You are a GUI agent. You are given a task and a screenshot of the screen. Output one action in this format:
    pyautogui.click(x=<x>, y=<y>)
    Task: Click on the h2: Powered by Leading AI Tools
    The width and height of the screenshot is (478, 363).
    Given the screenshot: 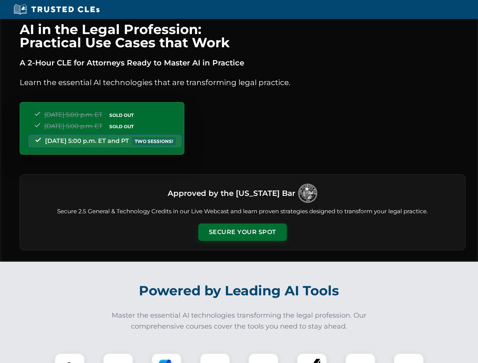 What is the action you would take?
    pyautogui.click(x=239, y=291)
    